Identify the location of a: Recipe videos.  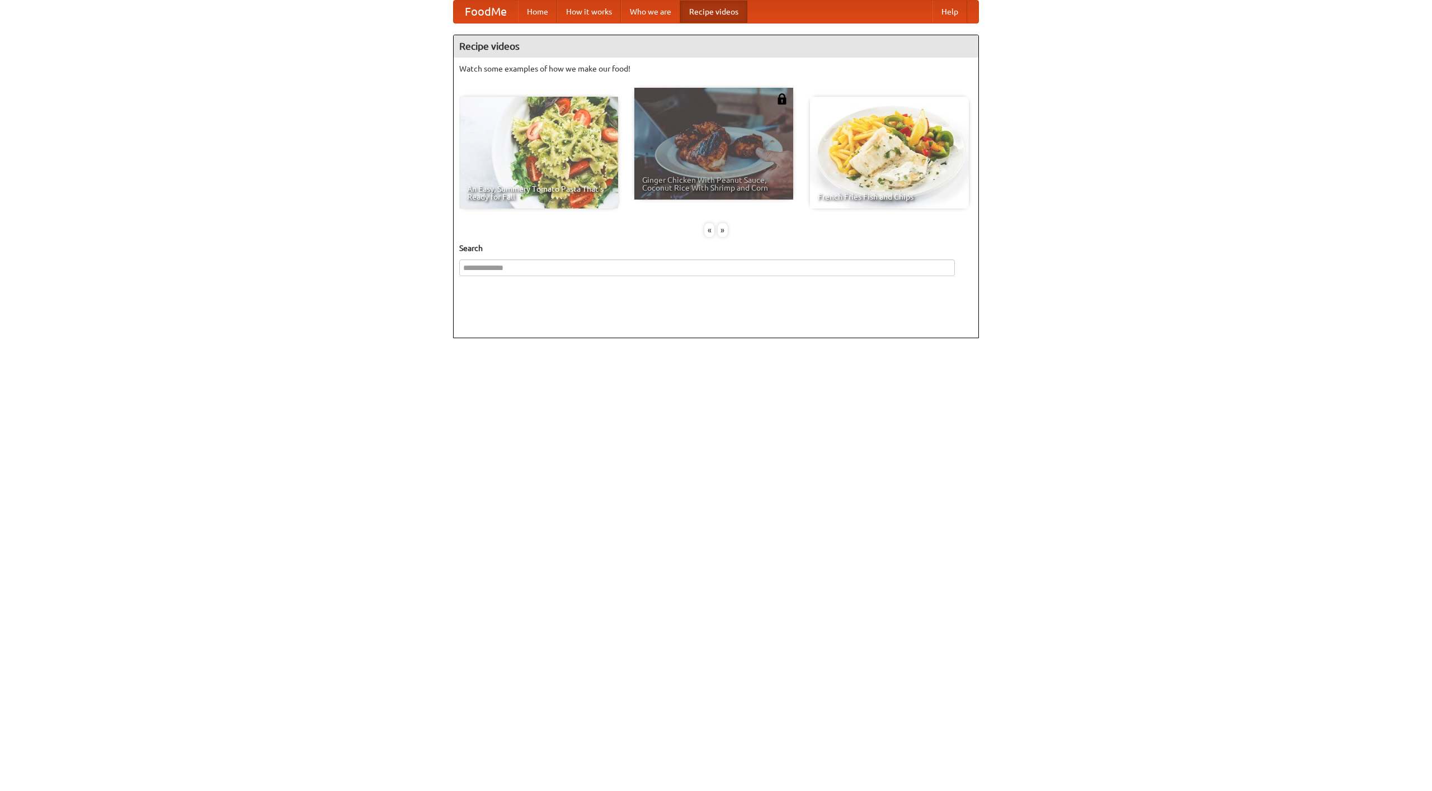
(714, 12).